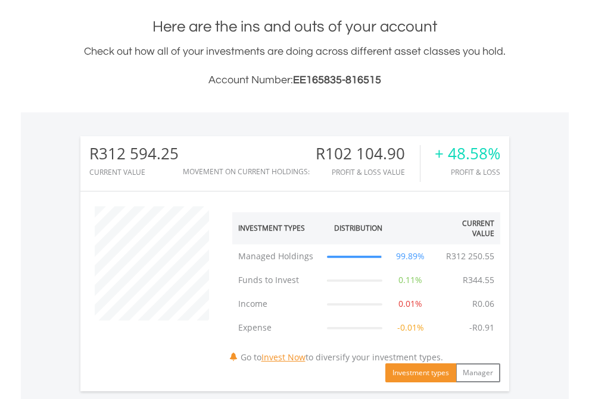 The height and width of the screenshot is (399, 589). Describe the element at coordinates (366, 292) in the screenshot. I see `div: Go to to diversify your investment types.` at that location.